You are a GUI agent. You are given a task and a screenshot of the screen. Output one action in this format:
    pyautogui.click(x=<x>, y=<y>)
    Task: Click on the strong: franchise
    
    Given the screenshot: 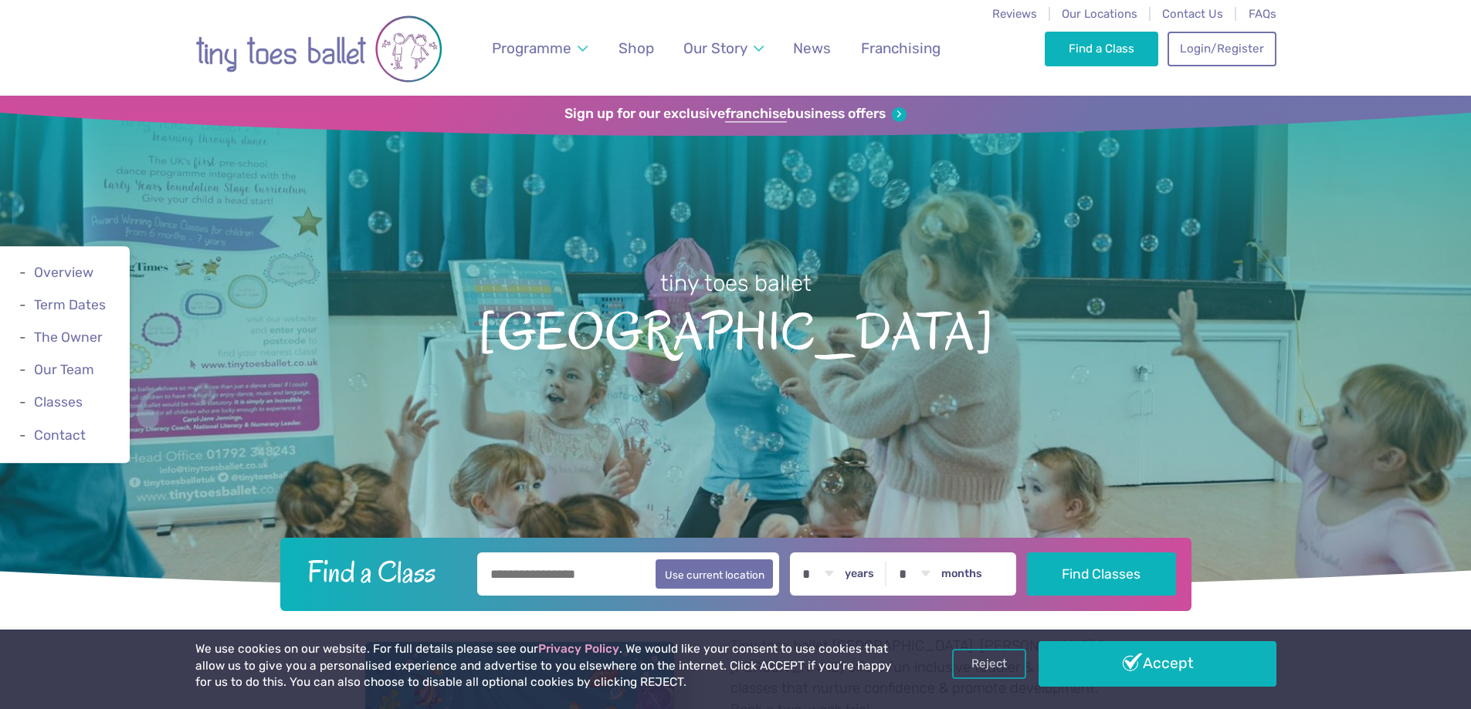 What is the action you would take?
    pyautogui.click(x=756, y=114)
    